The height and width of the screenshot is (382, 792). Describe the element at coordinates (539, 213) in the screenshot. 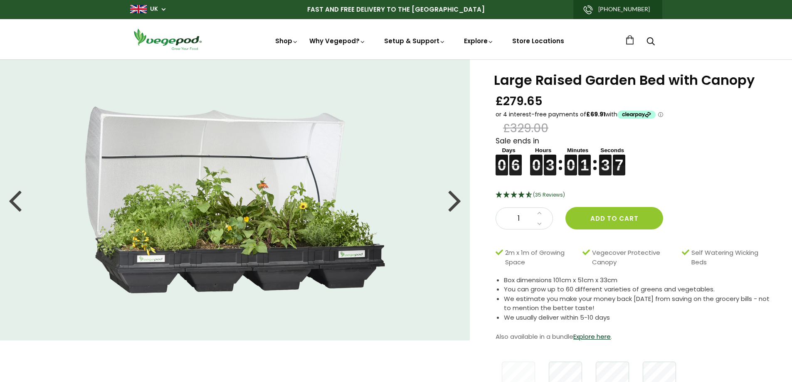

I see `a: Increase quantity by 1` at that location.